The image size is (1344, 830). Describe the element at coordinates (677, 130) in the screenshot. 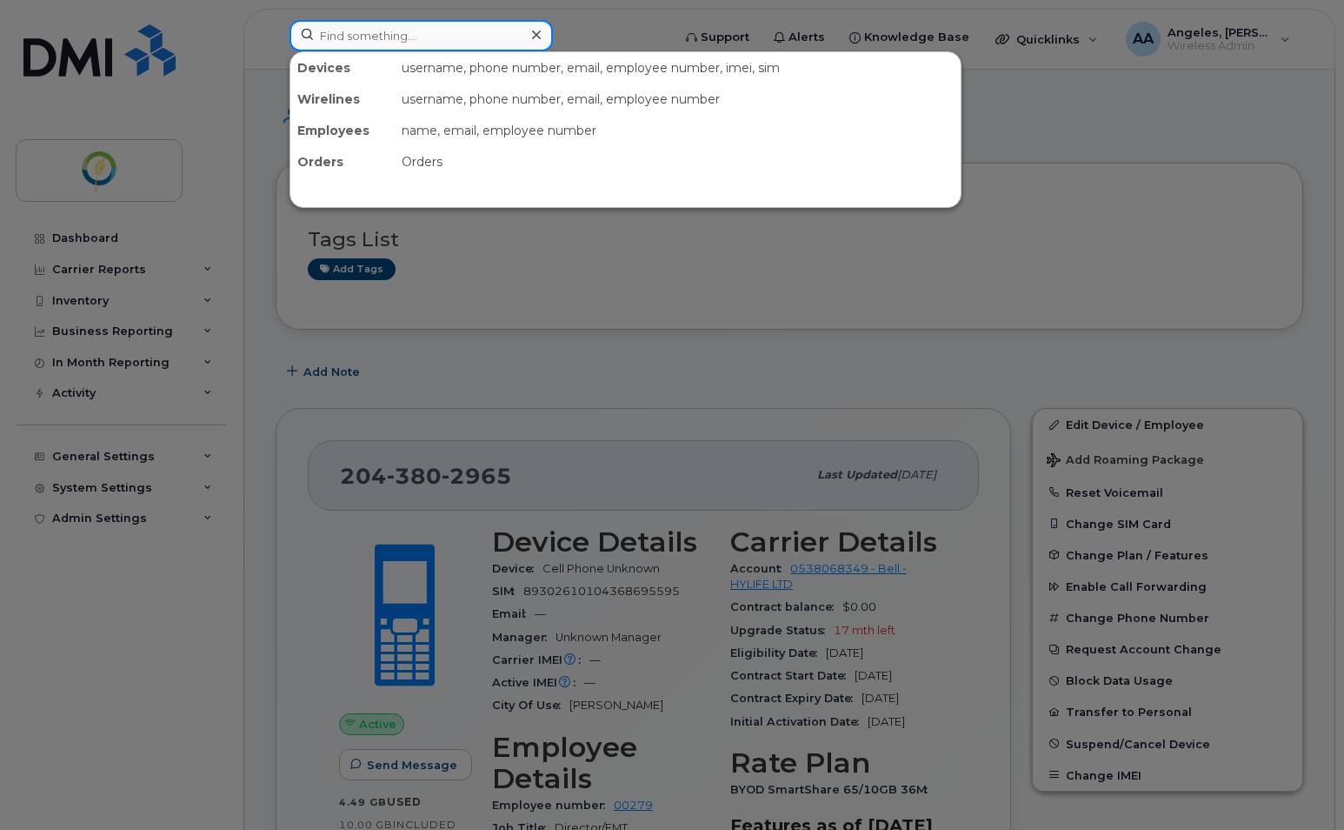

I see `div: name, email, employee number` at that location.